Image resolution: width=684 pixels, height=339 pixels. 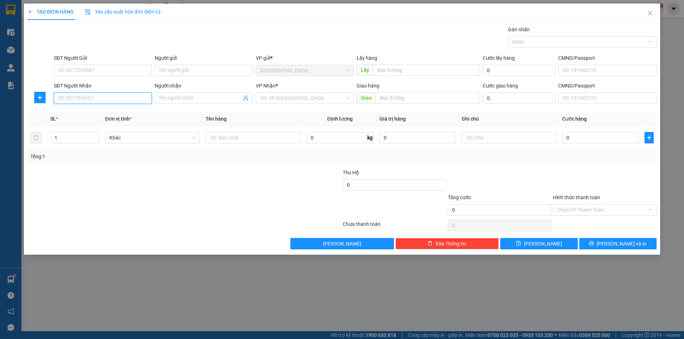 What do you see at coordinates (216, 119) in the screenshot?
I see `span: Tên hàng` at bounding box center [216, 119].